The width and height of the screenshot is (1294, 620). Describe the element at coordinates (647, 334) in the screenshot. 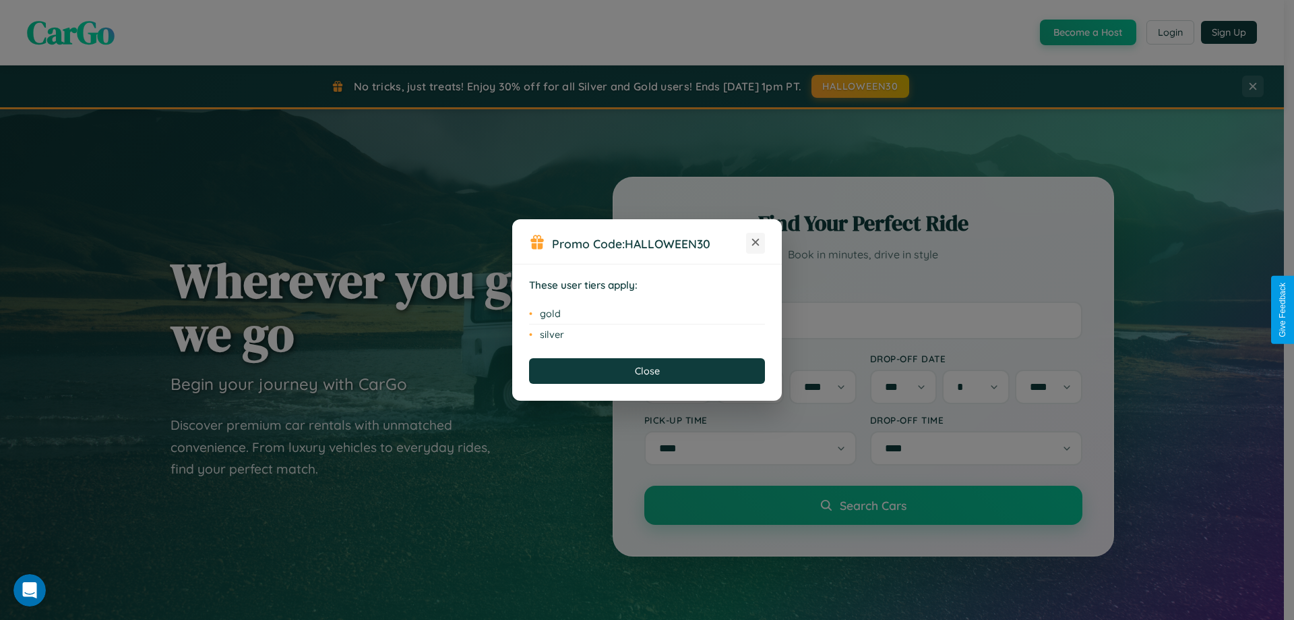

I see `li: silver` at that location.